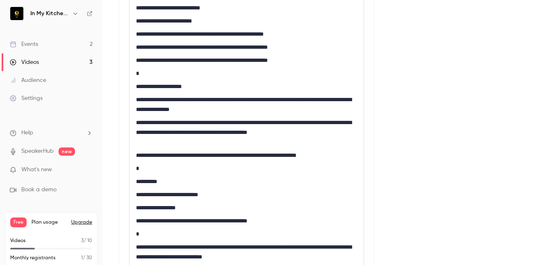  What do you see at coordinates (82, 258) in the screenshot?
I see `span: 1` at bounding box center [82, 258].